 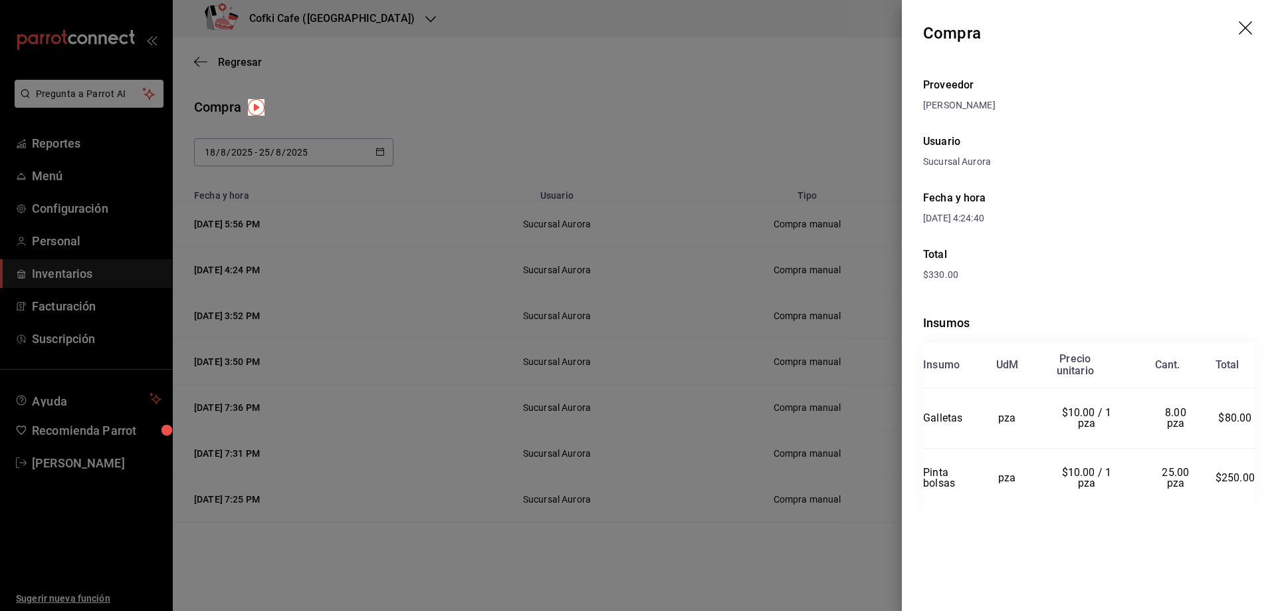 I want to click on div: Sucursal Aurora, so click(x=1089, y=162).